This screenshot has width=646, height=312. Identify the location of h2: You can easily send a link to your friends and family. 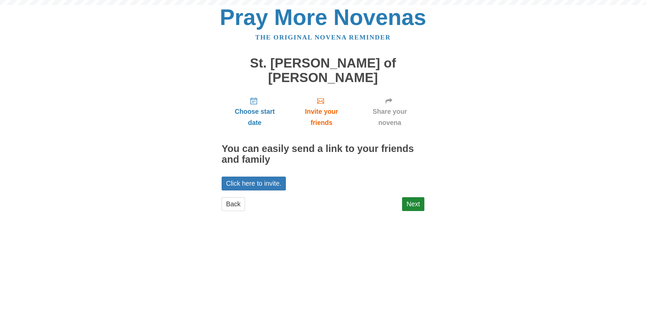
(323, 154).